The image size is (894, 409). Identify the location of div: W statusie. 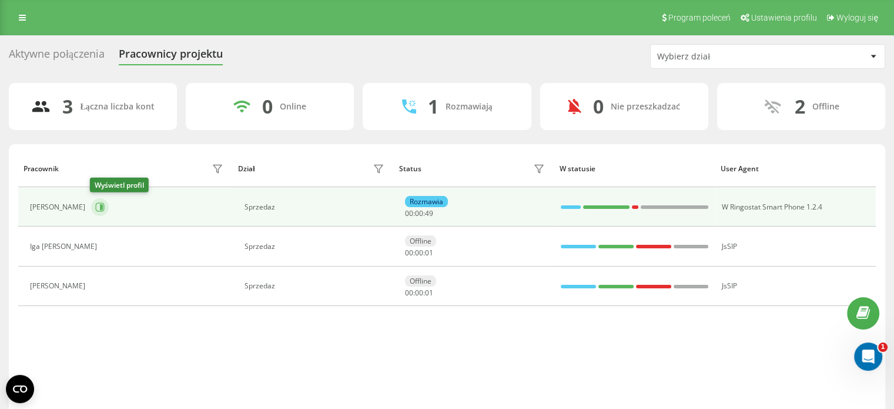
(634, 169).